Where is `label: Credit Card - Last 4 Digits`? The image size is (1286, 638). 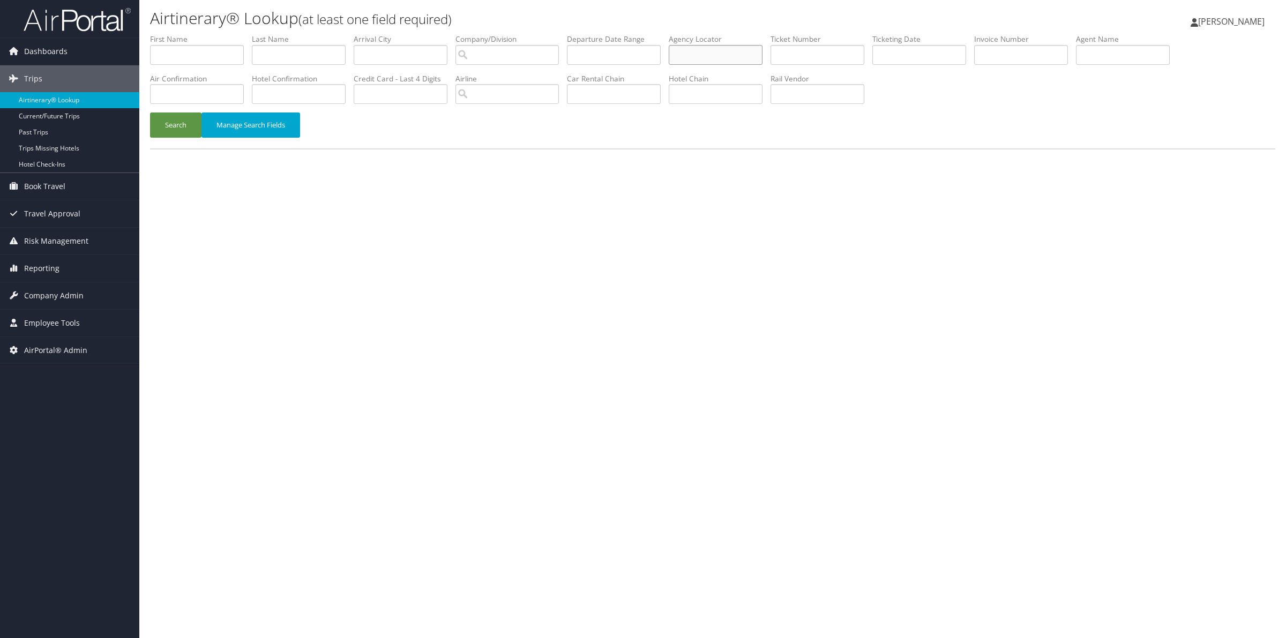
label: Credit Card - Last 4 Digits is located at coordinates (405, 79).